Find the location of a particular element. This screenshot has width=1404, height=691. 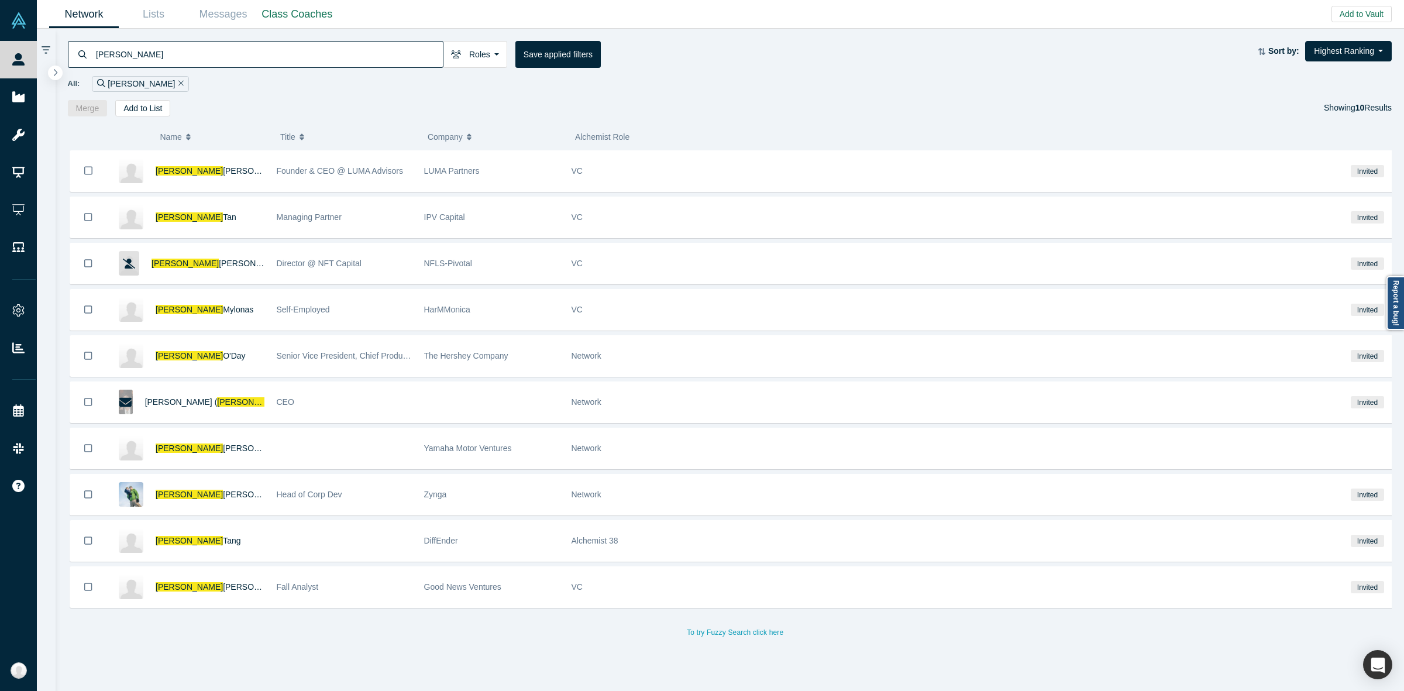

img: Terence Cheung's Profile Image is located at coordinates (131, 587).